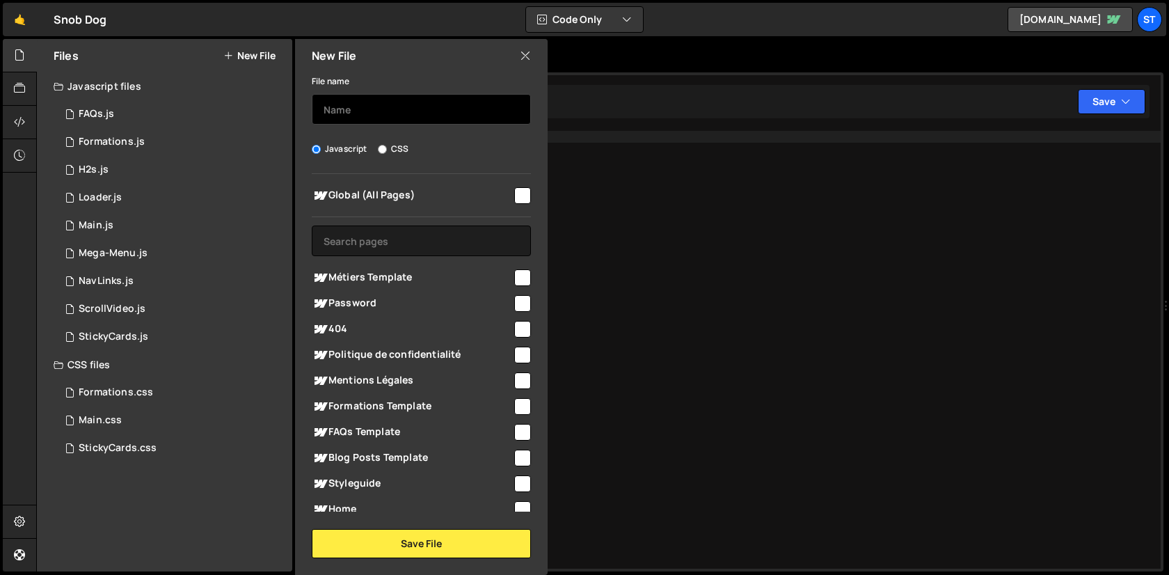  I want to click on div: CSS files, so click(164, 365).